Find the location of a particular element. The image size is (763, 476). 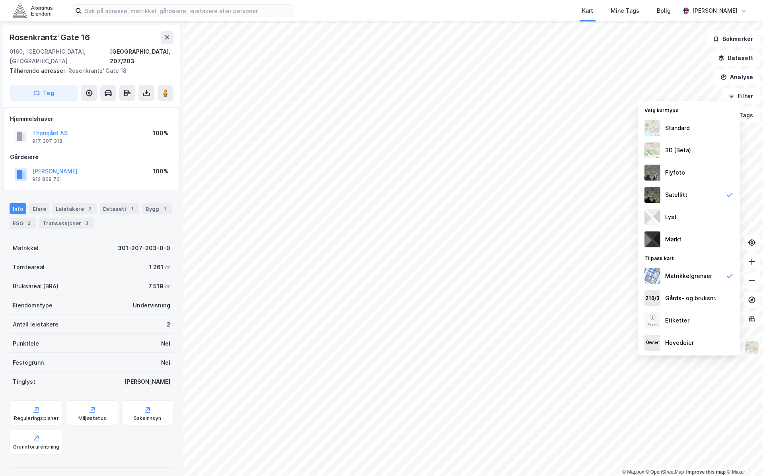

img: majorOwner.b5e170eddb5c04bfeeff.jpeg is located at coordinates (652, 343).